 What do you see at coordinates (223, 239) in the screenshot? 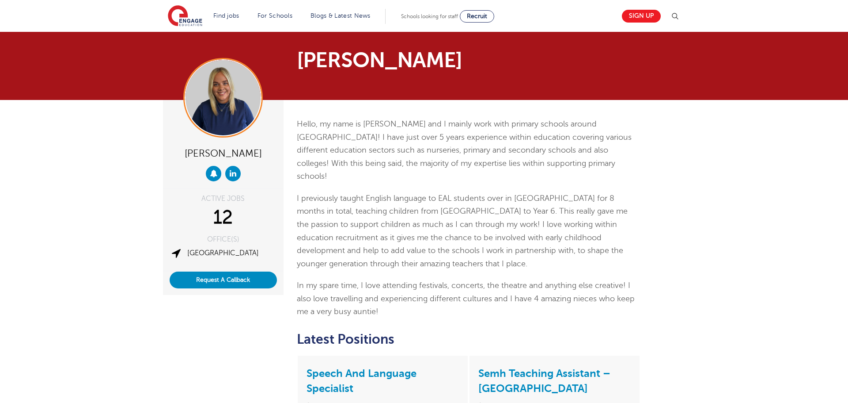
I see `div: OFFICE(S)` at bounding box center [223, 239].